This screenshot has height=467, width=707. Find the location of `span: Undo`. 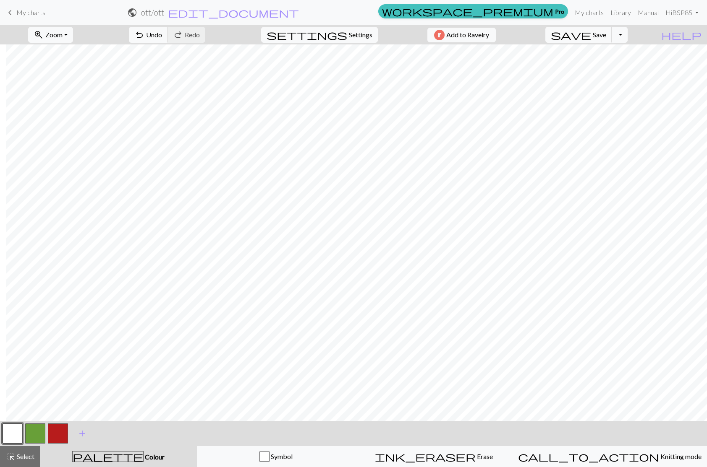

span: Undo is located at coordinates (154, 34).